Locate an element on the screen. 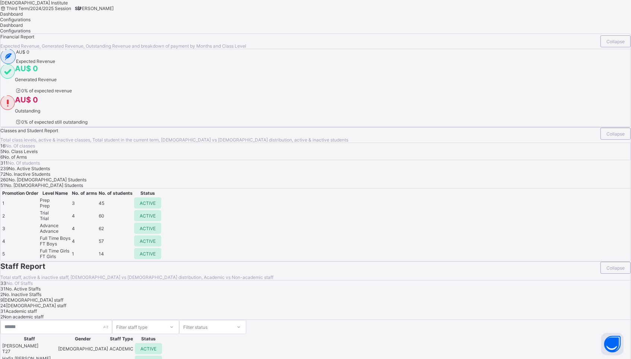  span: No. Class Levels is located at coordinates (20, 151).